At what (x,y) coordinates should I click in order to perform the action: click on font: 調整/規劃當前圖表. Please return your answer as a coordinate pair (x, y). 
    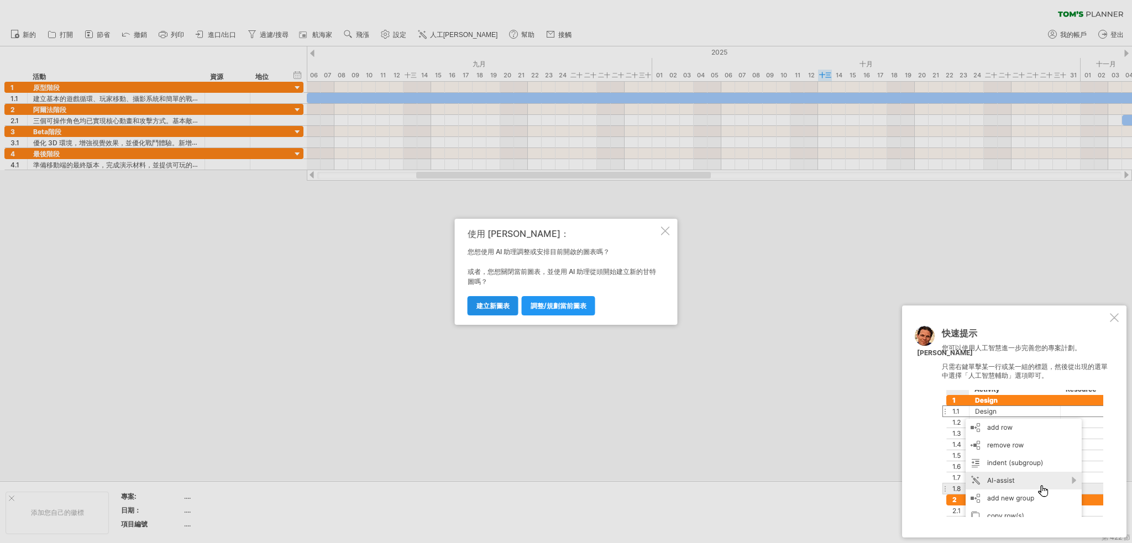
    Looking at the image, I should click on (558, 306).